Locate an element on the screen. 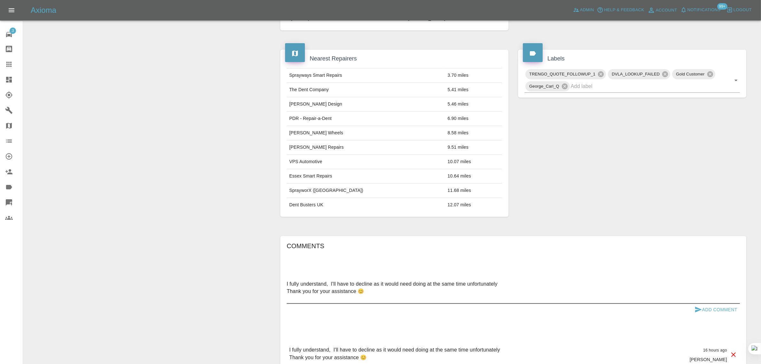 This screenshot has height=364, width=761. input: Add label is located at coordinates (646, 86).